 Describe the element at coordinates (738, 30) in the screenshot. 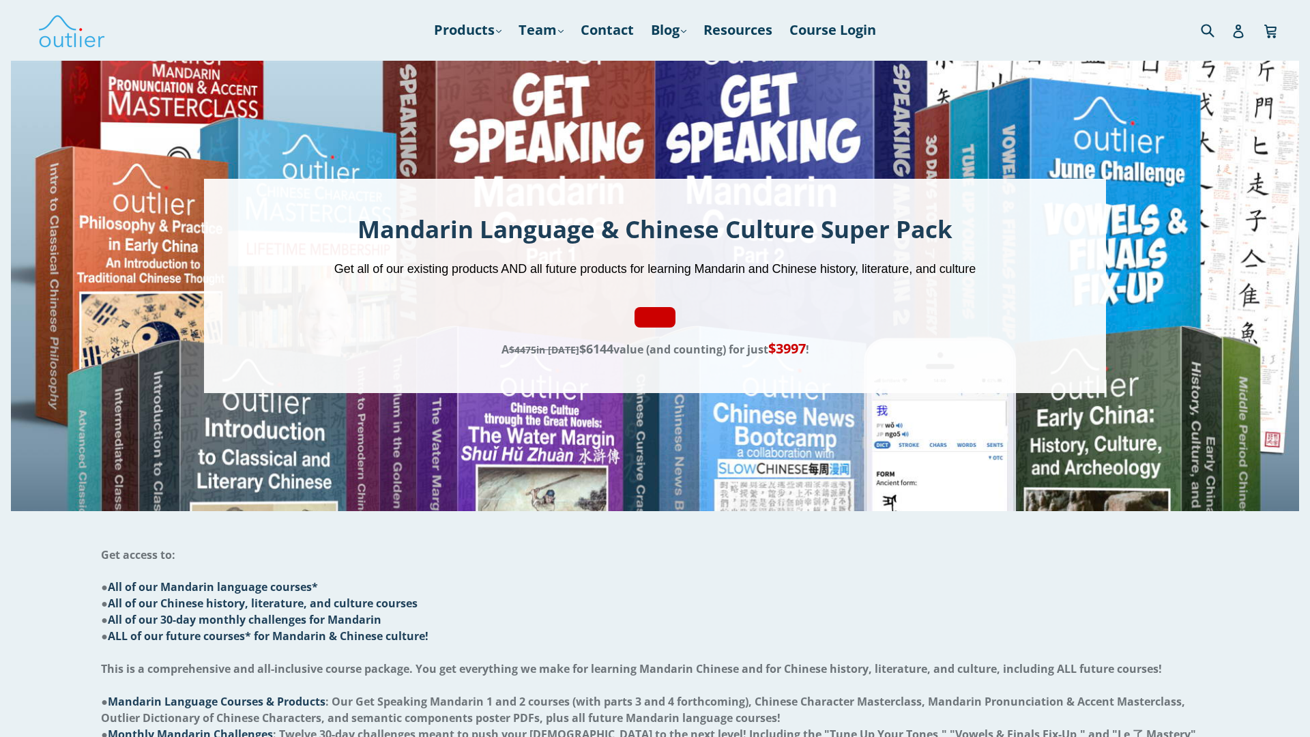

I see `a: Resources` at that location.